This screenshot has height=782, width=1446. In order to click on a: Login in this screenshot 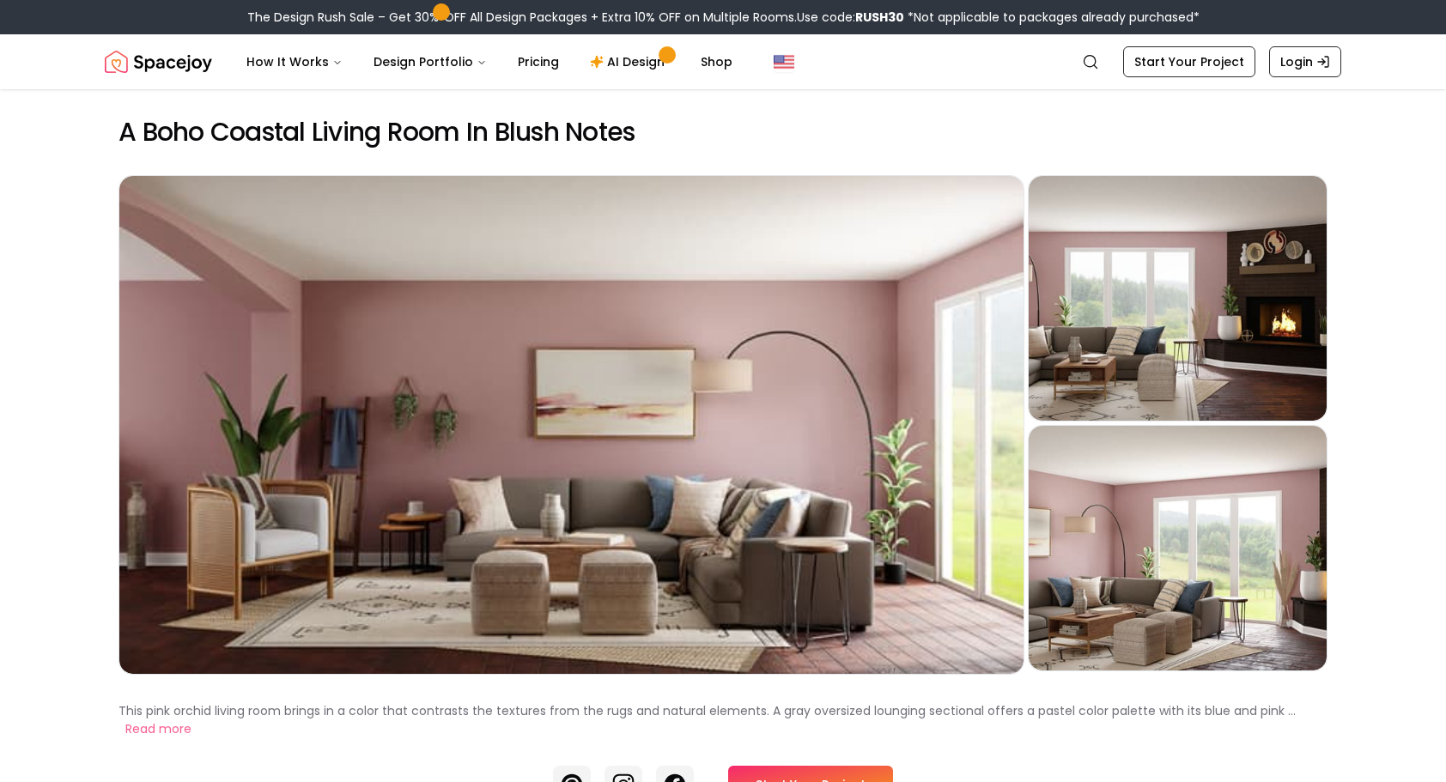, I will do `click(1305, 62)`.